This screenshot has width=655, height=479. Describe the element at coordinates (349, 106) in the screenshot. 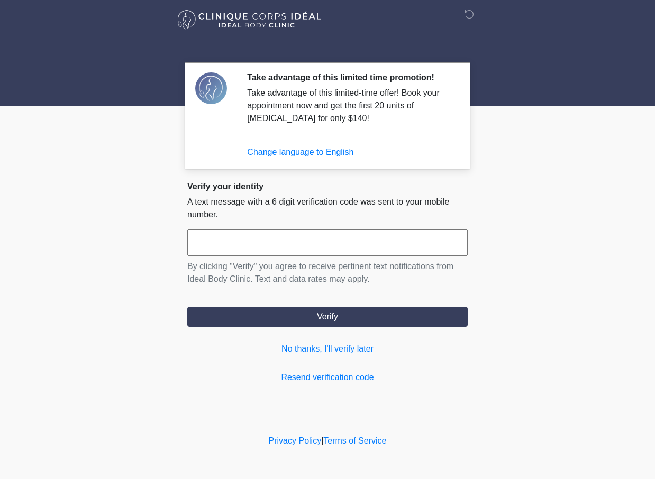

I see `div: Take advantage of this limited-time offer! Book your appointment now and get the first 20 units o...` at that location.